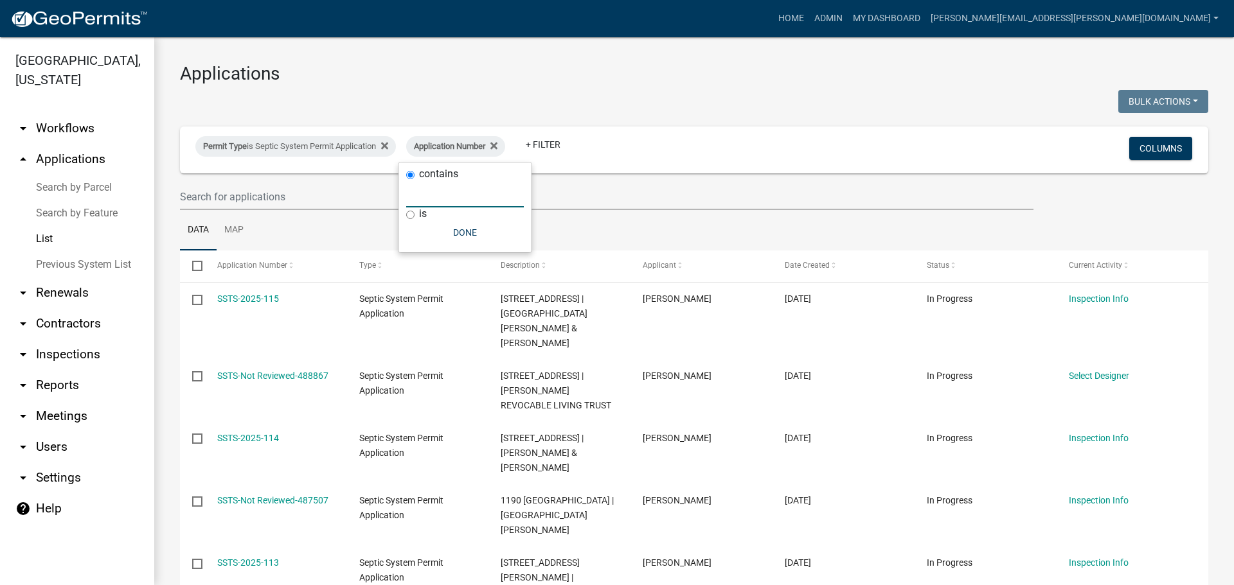 The height and width of the screenshot is (585, 1234). I want to click on datatable-header-cell: Date Created, so click(843, 266).